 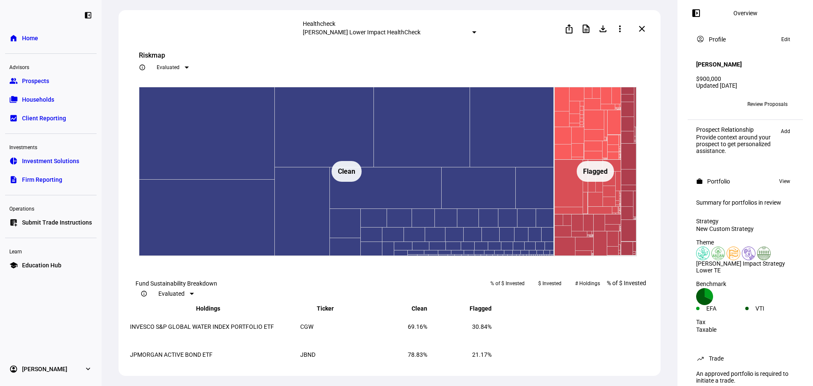 What do you see at coordinates (745, 330) in the screenshot?
I see `div: Taxable` at bounding box center [745, 330].